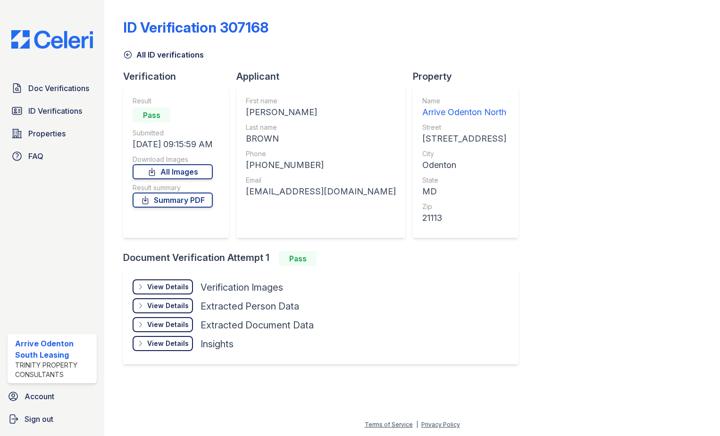 This screenshot has height=436, width=720. I want to click on div: Insights, so click(217, 344).